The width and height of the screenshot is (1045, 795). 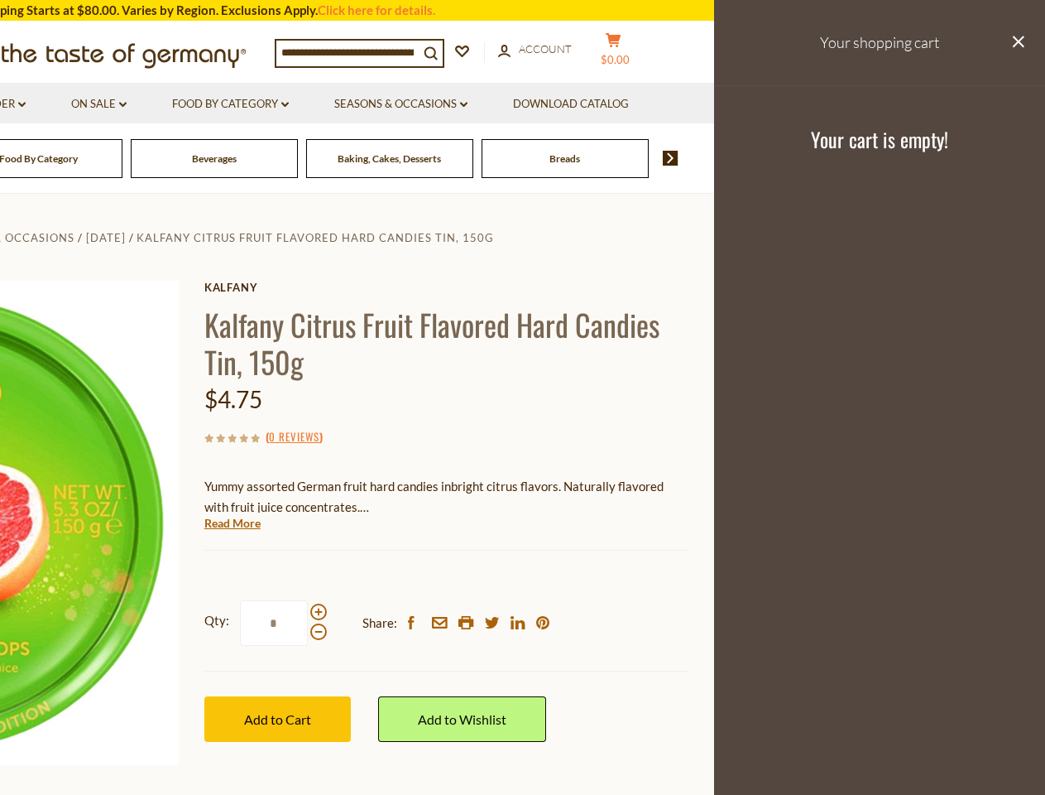 I want to click on a: Account, so click(x=535, y=50).